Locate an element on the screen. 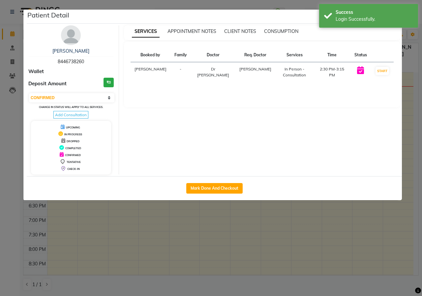 The width and height of the screenshot is (422, 296). span: 8446738260 is located at coordinates (71, 62).